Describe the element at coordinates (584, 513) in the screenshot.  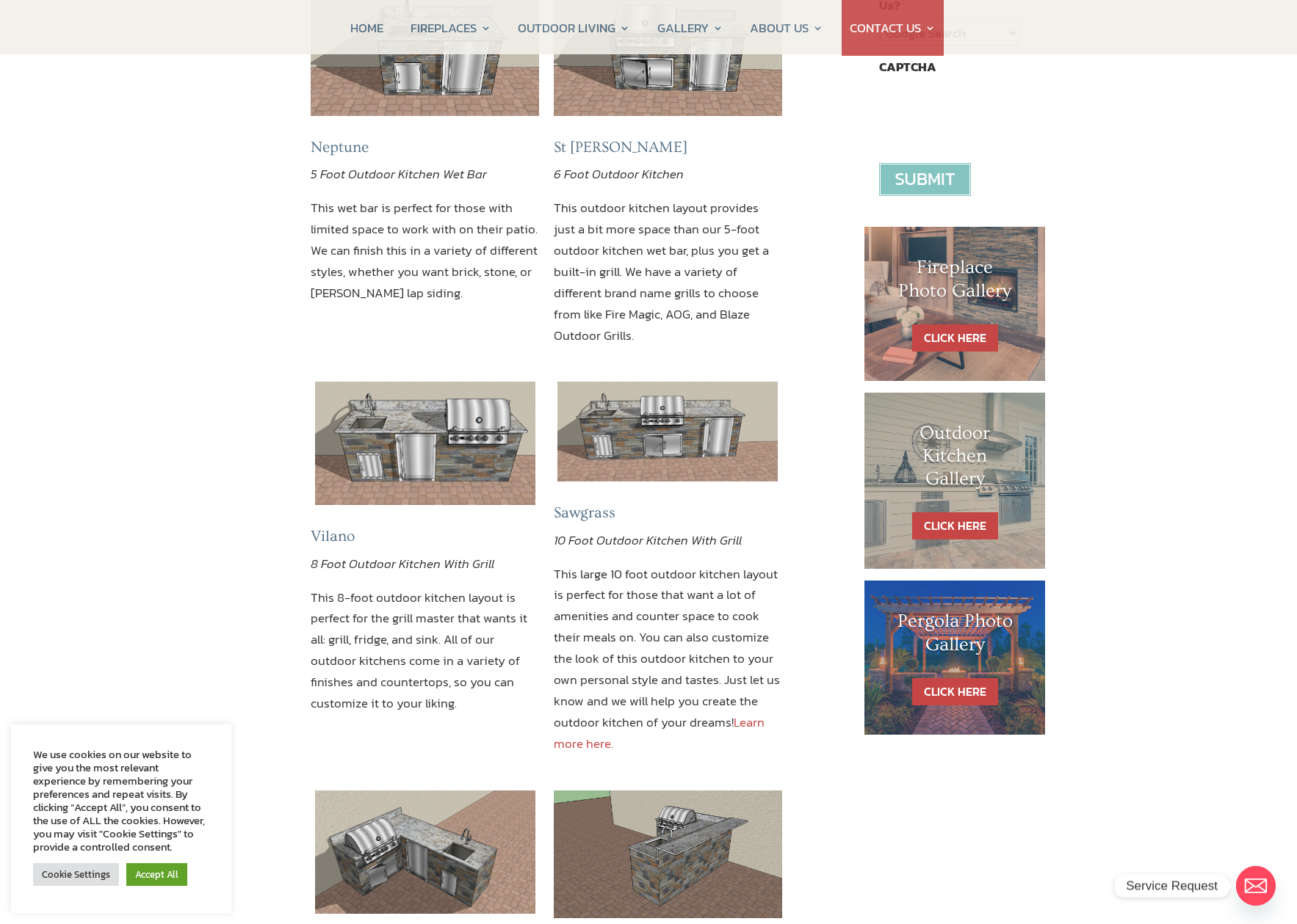
I see `span: Sawgrass` at that location.